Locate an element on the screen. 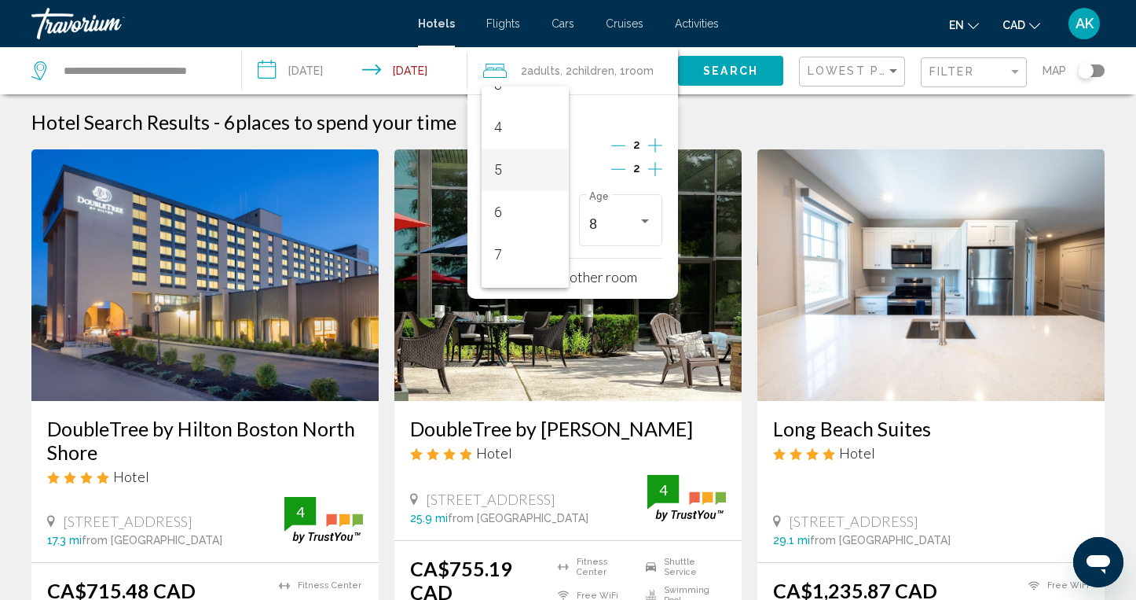 The height and width of the screenshot is (600, 1136). span: 4 is located at coordinates (525, 127).